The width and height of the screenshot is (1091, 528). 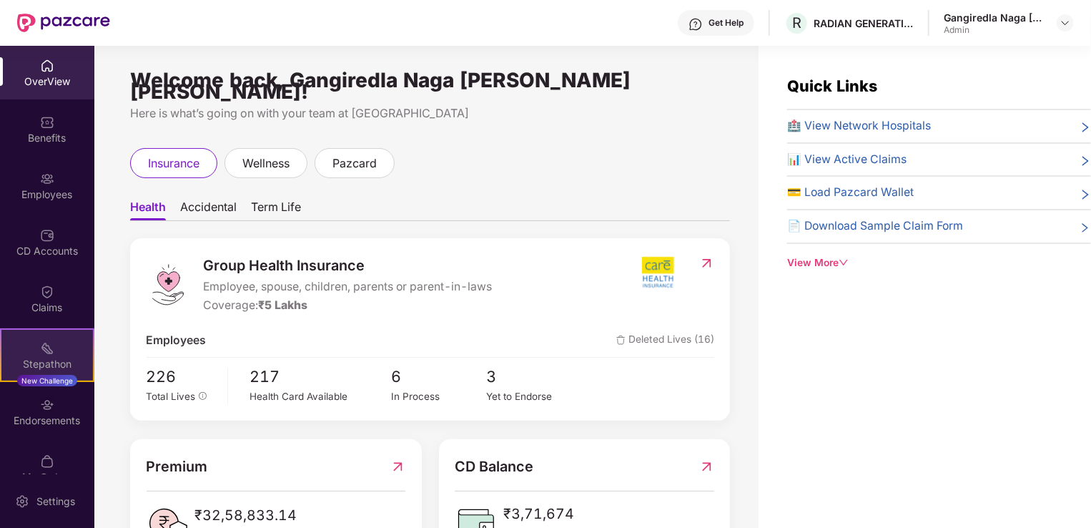 What do you see at coordinates (47, 405) in the screenshot?
I see `img: svg+xml;base64,PHN2ZyBpZD0iRW5kb3JzZW1lbnRzIiB4bWxucz0iaHR0cDovL3d3dy53My5vcmcvMjAwMC9zdmciIHdpZH...` at bounding box center [47, 405].